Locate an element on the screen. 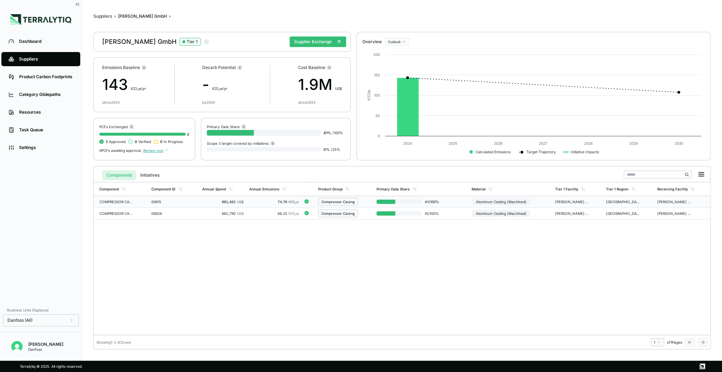  span: of 1 Pages is located at coordinates (675, 342).